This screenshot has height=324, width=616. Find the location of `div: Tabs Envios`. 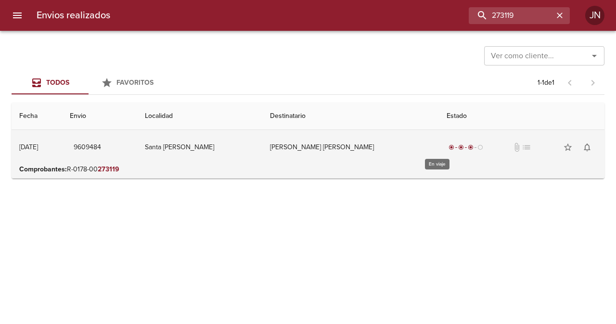

div: Tabs Envios is located at coordinates (88, 83).